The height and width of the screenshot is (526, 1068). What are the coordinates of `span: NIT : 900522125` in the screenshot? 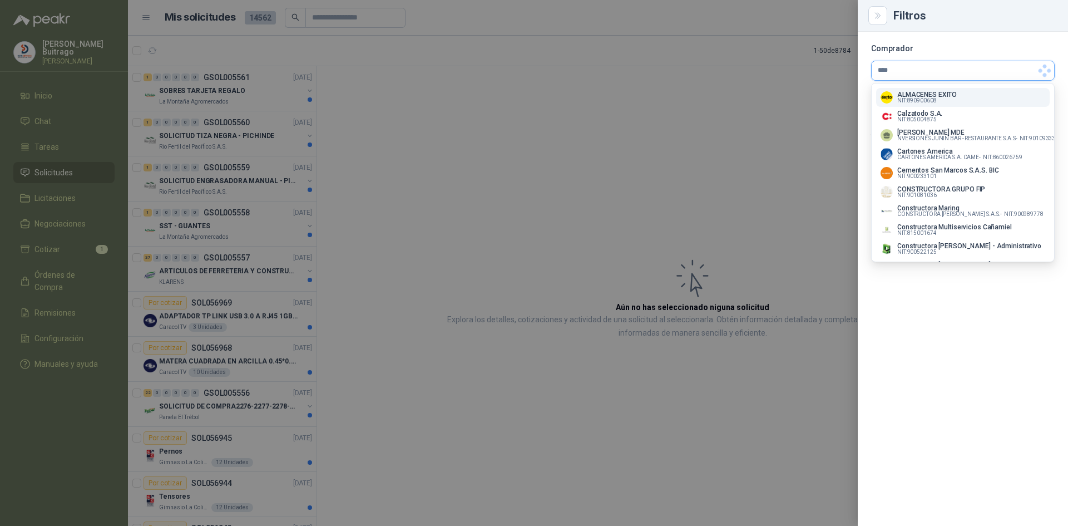 It's located at (917, 252).